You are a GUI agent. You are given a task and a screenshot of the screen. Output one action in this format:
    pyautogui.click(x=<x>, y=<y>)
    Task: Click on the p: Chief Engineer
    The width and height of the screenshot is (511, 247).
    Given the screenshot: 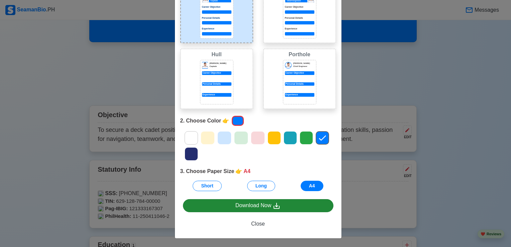 What is the action you would take?
    pyautogui.click(x=303, y=66)
    